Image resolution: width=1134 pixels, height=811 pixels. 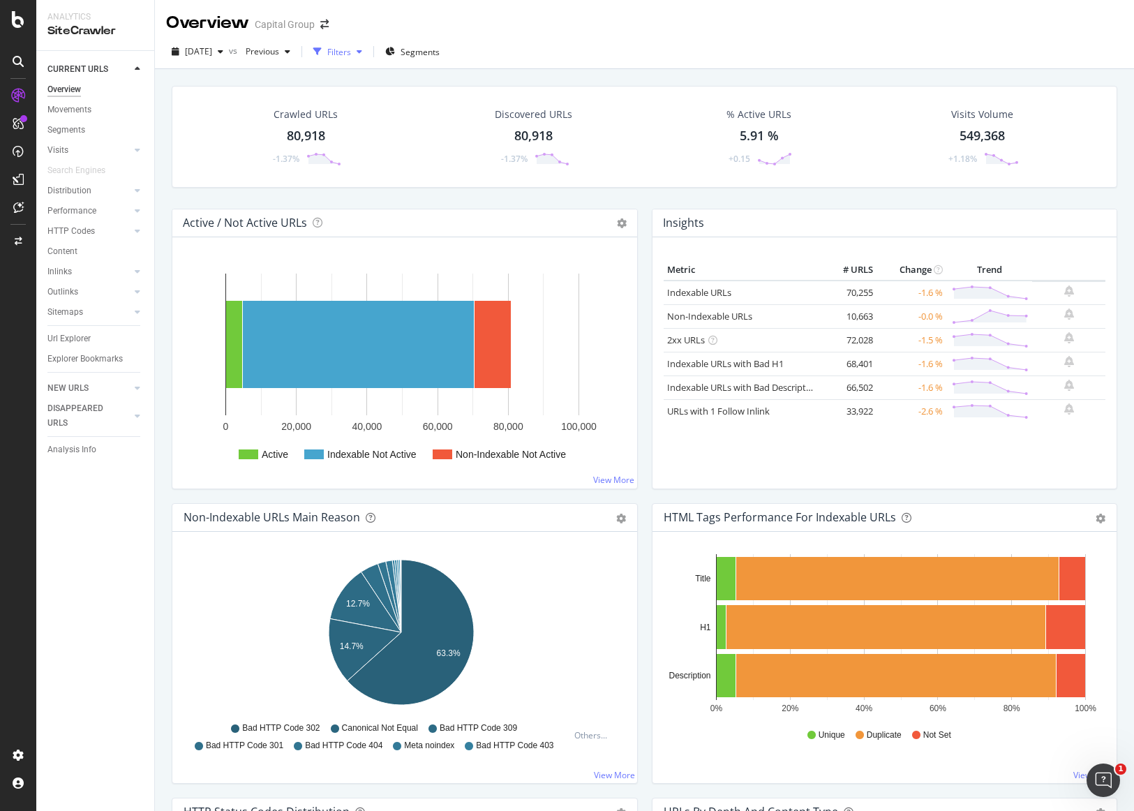 What do you see at coordinates (962, 158) in the screenshot?
I see `div: +1.18%` at bounding box center [962, 158].